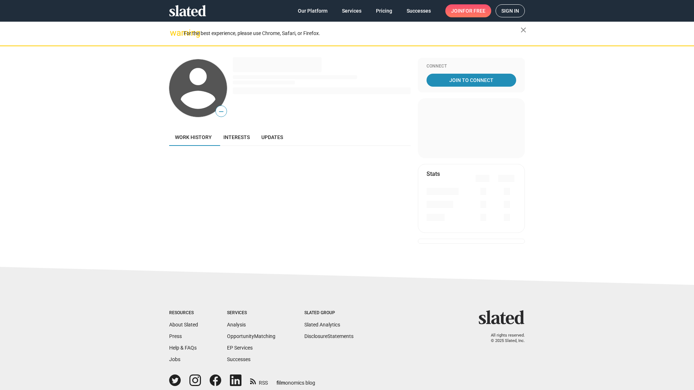  I want to click on a: OpportunityMatching, so click(251, 337).